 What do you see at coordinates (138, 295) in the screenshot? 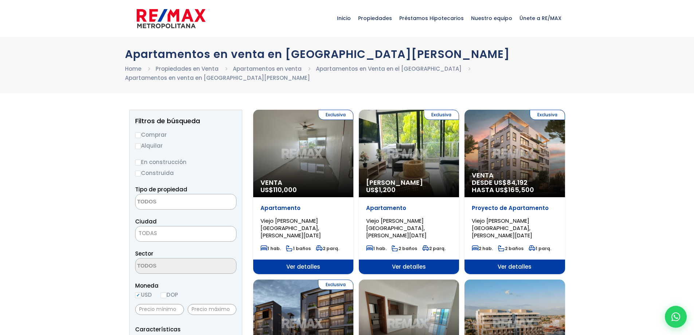
I see `input: USD` at bounding box center [138, 295].